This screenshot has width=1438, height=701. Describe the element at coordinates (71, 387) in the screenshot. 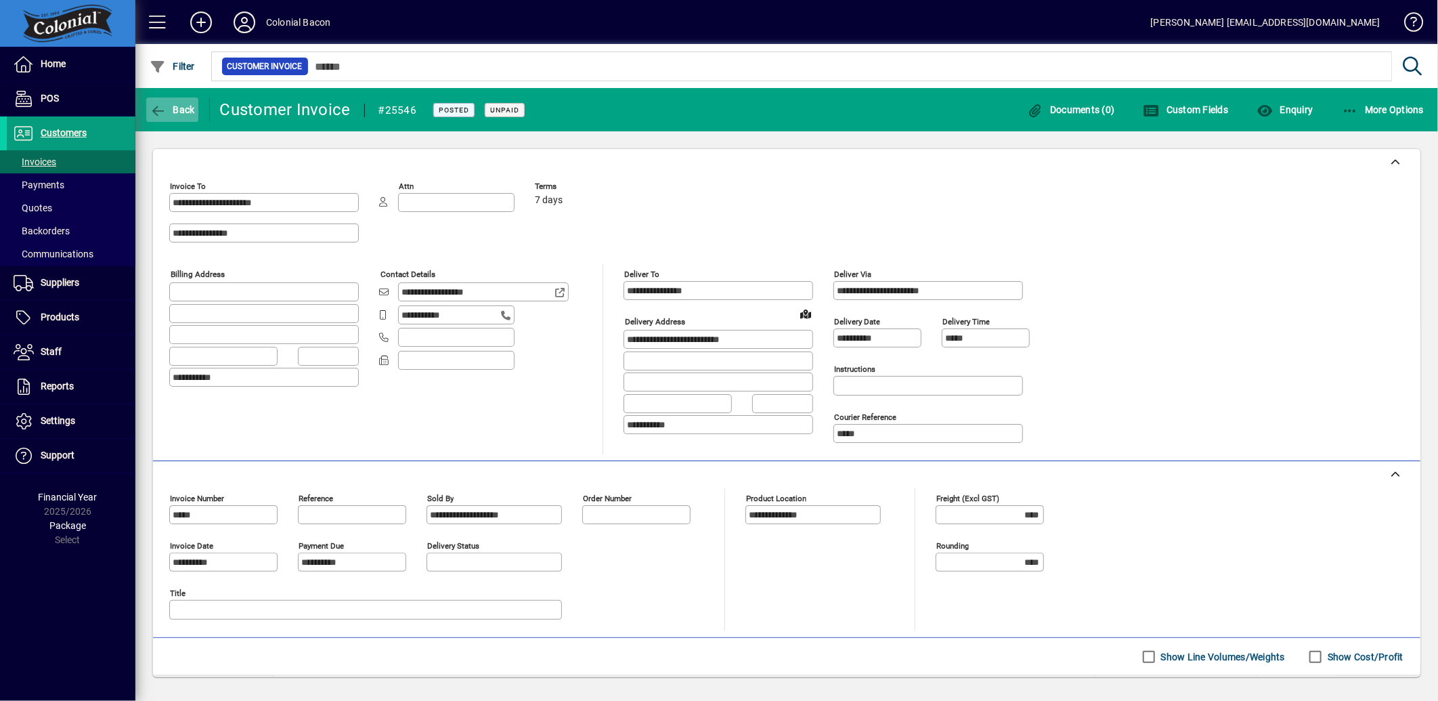

I see `a: Reports` at that location.